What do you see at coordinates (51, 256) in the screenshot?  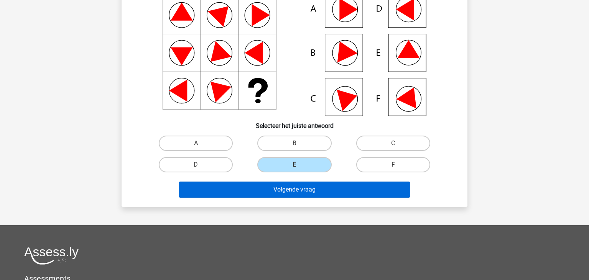 I see `img: Assessly logo` at bounding box center [51, 256].